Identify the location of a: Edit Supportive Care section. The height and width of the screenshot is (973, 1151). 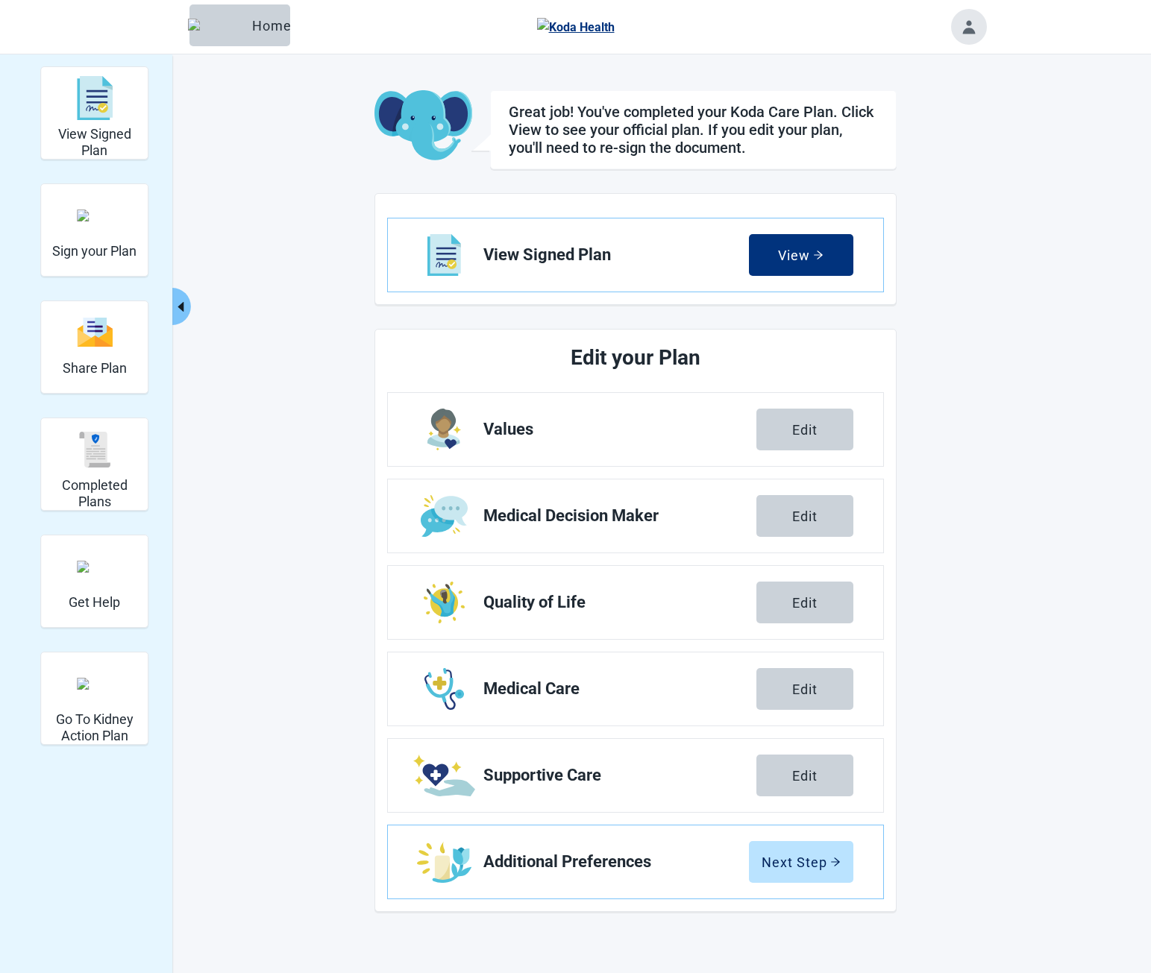
(635, 776).